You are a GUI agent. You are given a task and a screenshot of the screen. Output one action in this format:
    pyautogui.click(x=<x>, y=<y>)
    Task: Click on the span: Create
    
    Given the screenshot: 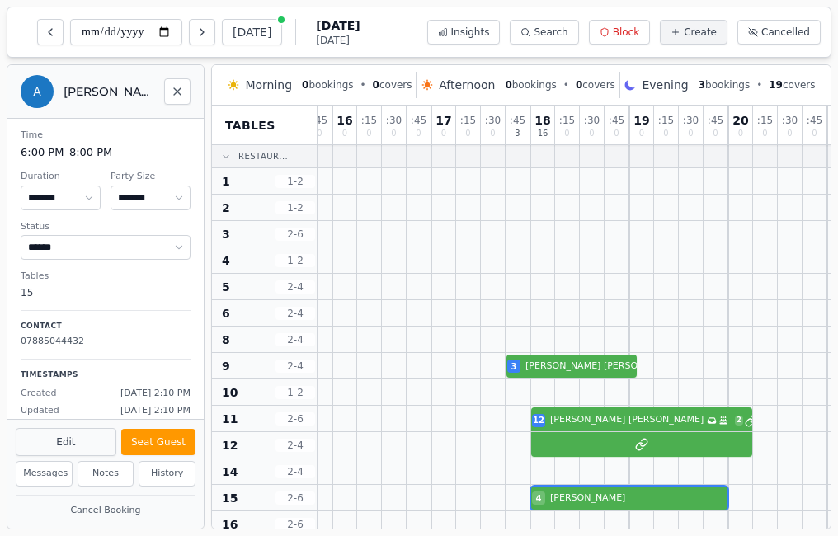 What is the action you would take?
    pyautogui.click(x=700, y=32)
    